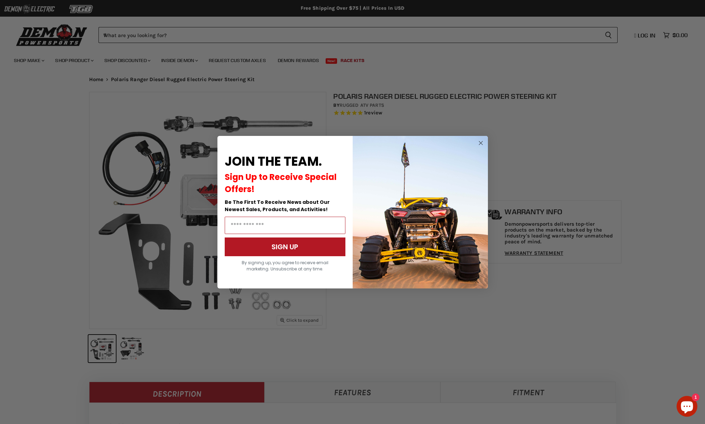  What do you see at coordinates (281, 183) in the screenshot?
I see `span: Sign Up to Receive Special Offers!` at bounding box center [281, 183].